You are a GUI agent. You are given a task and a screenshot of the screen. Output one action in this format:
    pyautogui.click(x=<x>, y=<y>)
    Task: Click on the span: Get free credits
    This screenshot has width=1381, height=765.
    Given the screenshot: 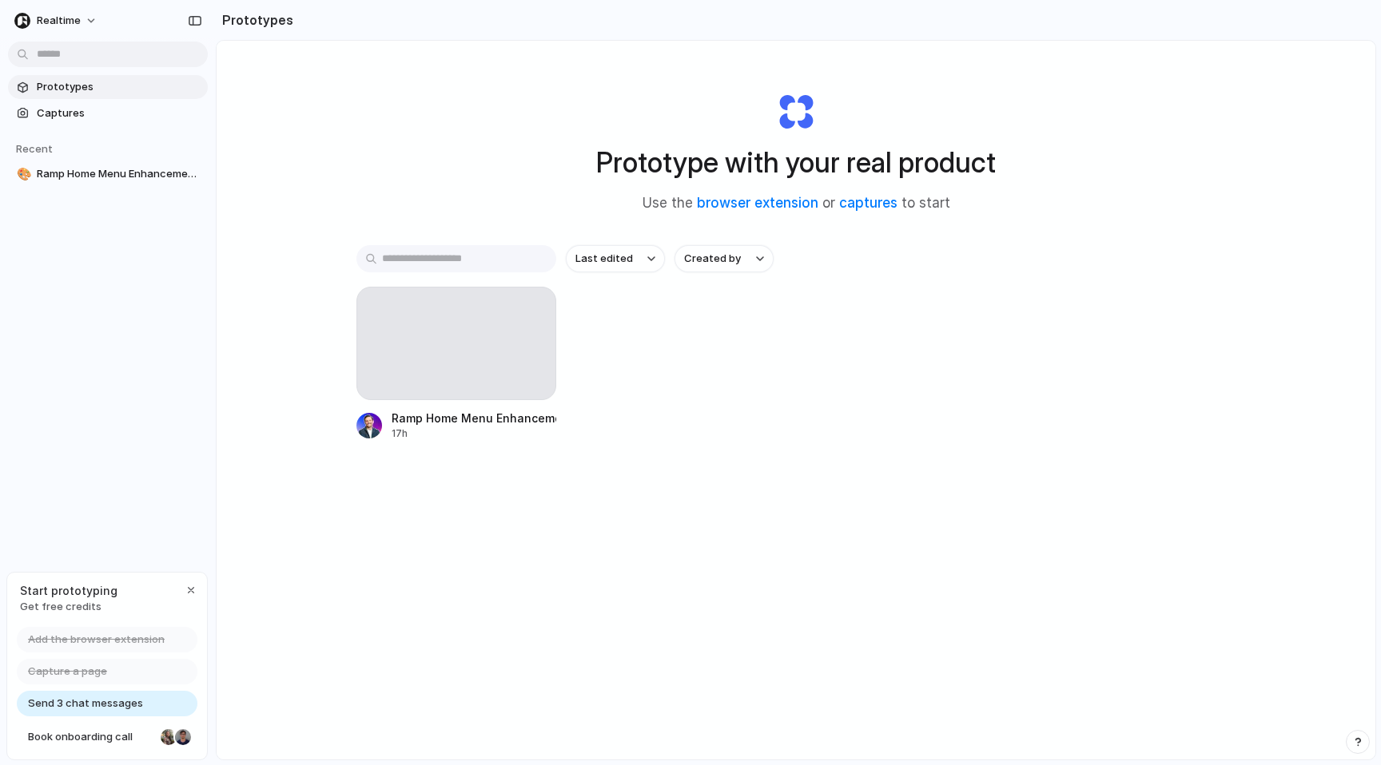 What is the action you would take?
    pyautogui.click(x=69, y=607)
    